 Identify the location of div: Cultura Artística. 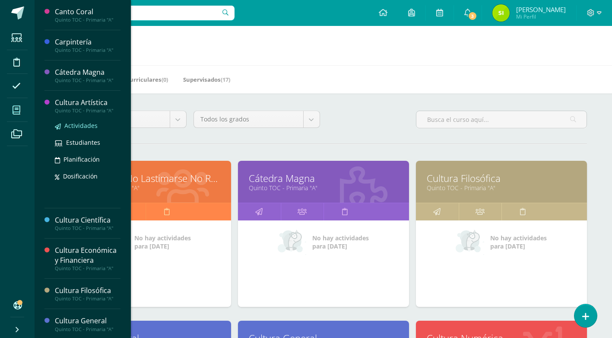
(88, 102).